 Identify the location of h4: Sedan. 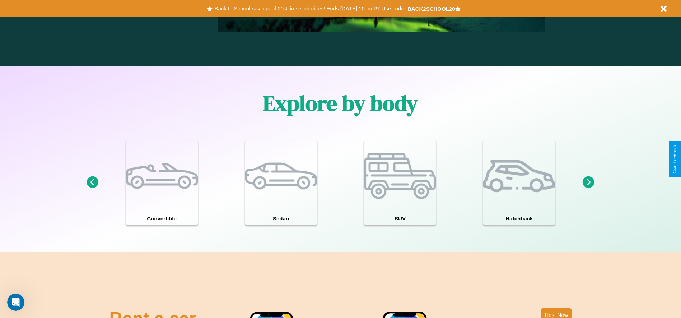
(281, 218).